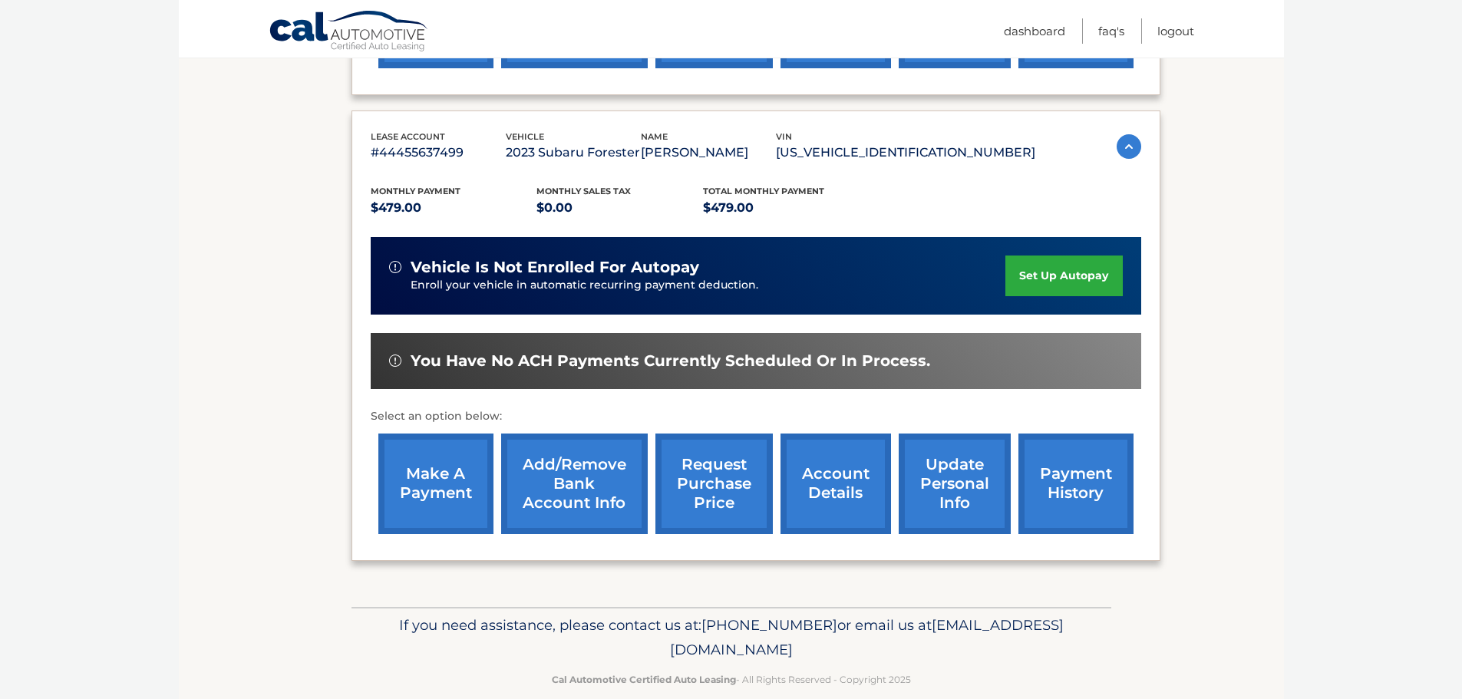  Describe the element at coordinates (731, 638) in the screenshot. I see `p: If you need assistance, please contact us at: or email us at` at that location.